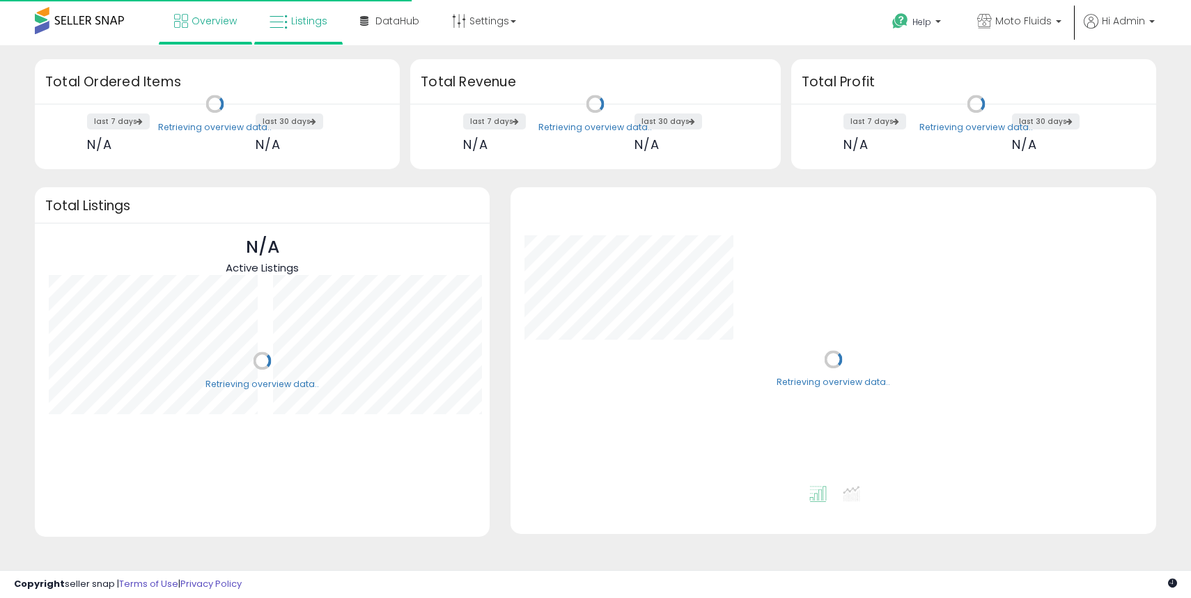  What do you see at coordinates (309, 21) in the screenshot?
I see `span: Listings` at bounding box center [309, 21].